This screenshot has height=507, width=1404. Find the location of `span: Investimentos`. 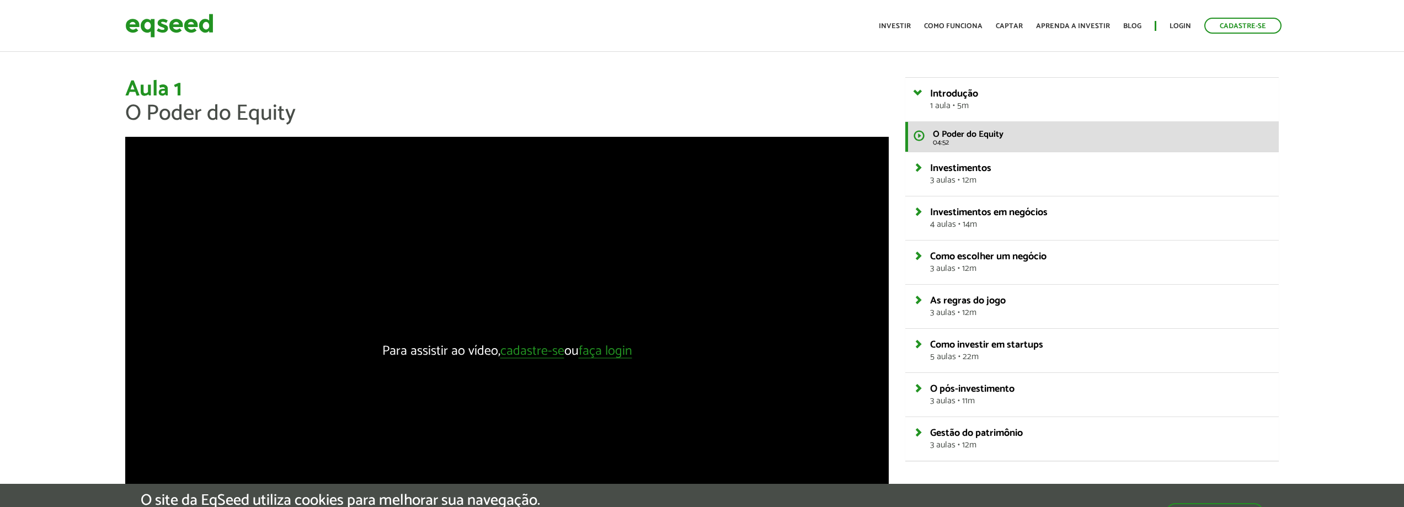

span: Investimentos is located at coordinates (961, 168).